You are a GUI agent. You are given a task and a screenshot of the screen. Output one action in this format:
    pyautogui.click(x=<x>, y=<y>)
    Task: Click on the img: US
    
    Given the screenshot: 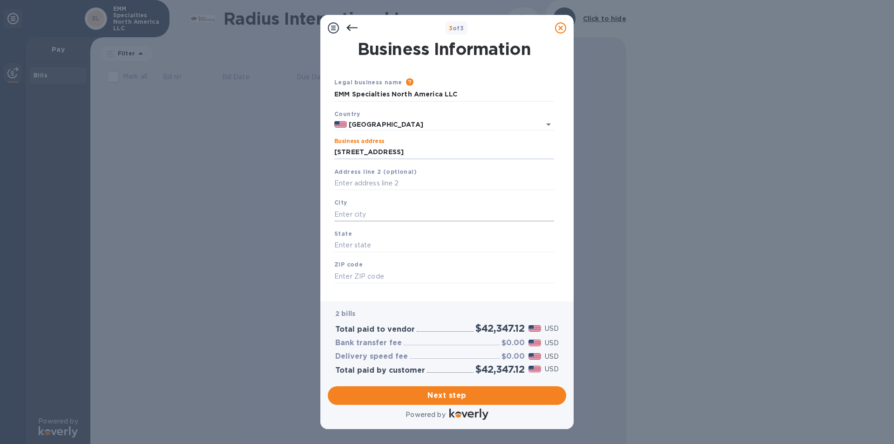 What is the action you would take?
    pyautogui.click(x=340, y=124)
    